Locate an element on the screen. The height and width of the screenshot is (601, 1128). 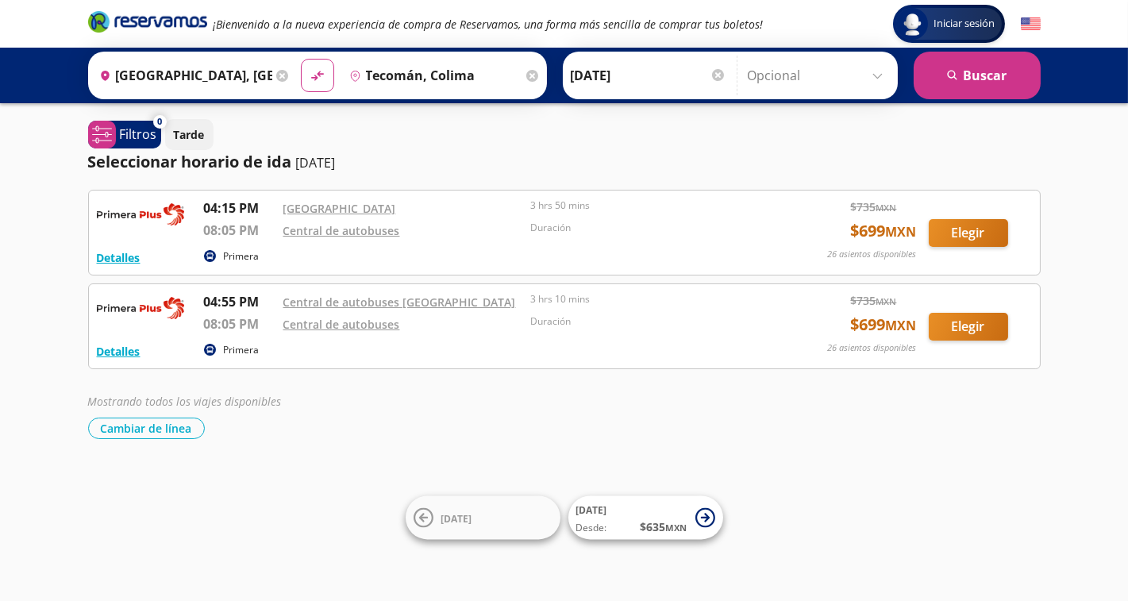
em: ¡Bienvenido a la nueva experiencia de compra de Reservamos, una forma más sencilla de comprar tus... is located at coordinates (488, 24).